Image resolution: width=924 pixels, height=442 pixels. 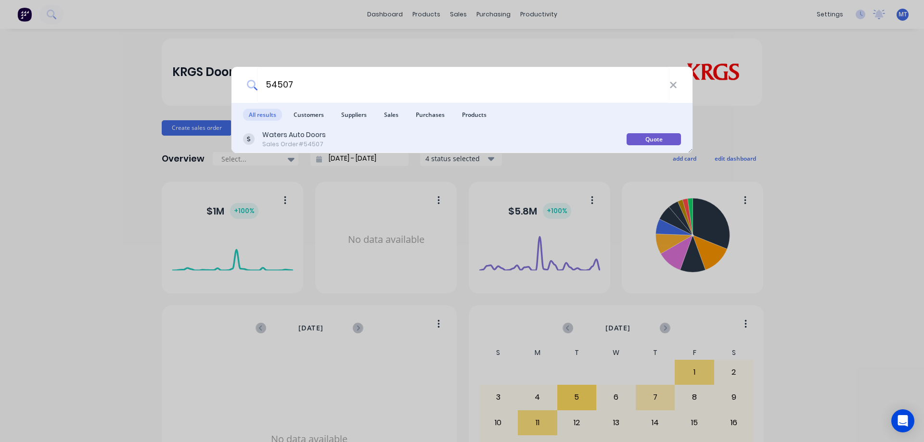 I want to click on div: Open Intercom Messenger, so click(x=903, y=421).